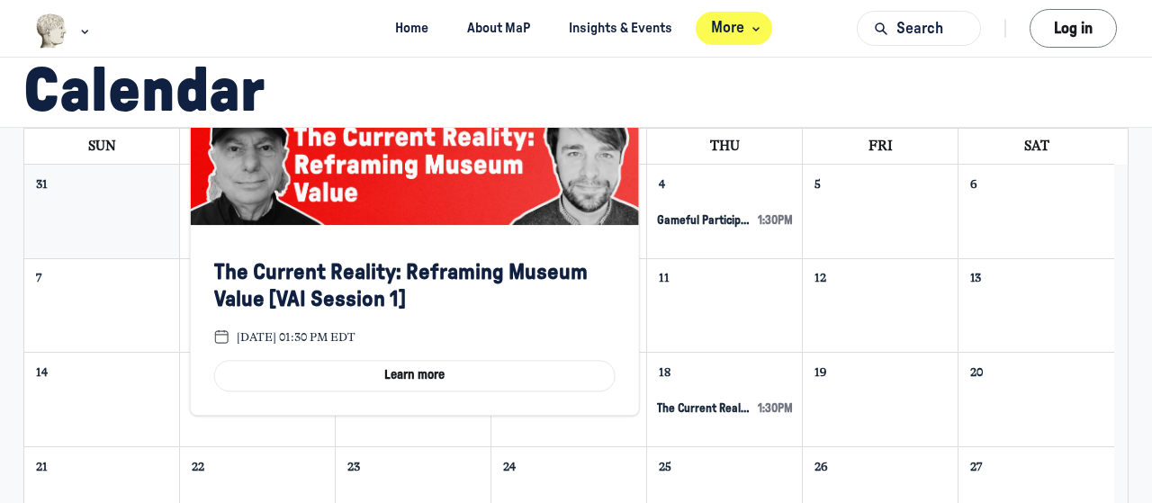  I want to click on a: September 5, 2025, so click(817, 184).